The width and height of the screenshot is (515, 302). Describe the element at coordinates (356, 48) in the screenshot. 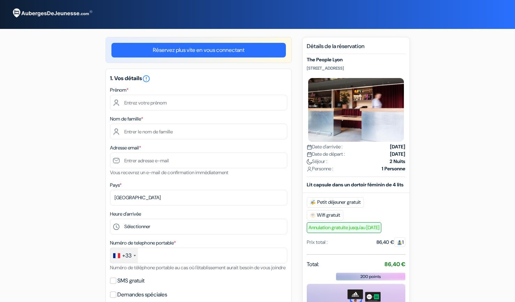

I see `h5: Détails de la réservation` at that location.